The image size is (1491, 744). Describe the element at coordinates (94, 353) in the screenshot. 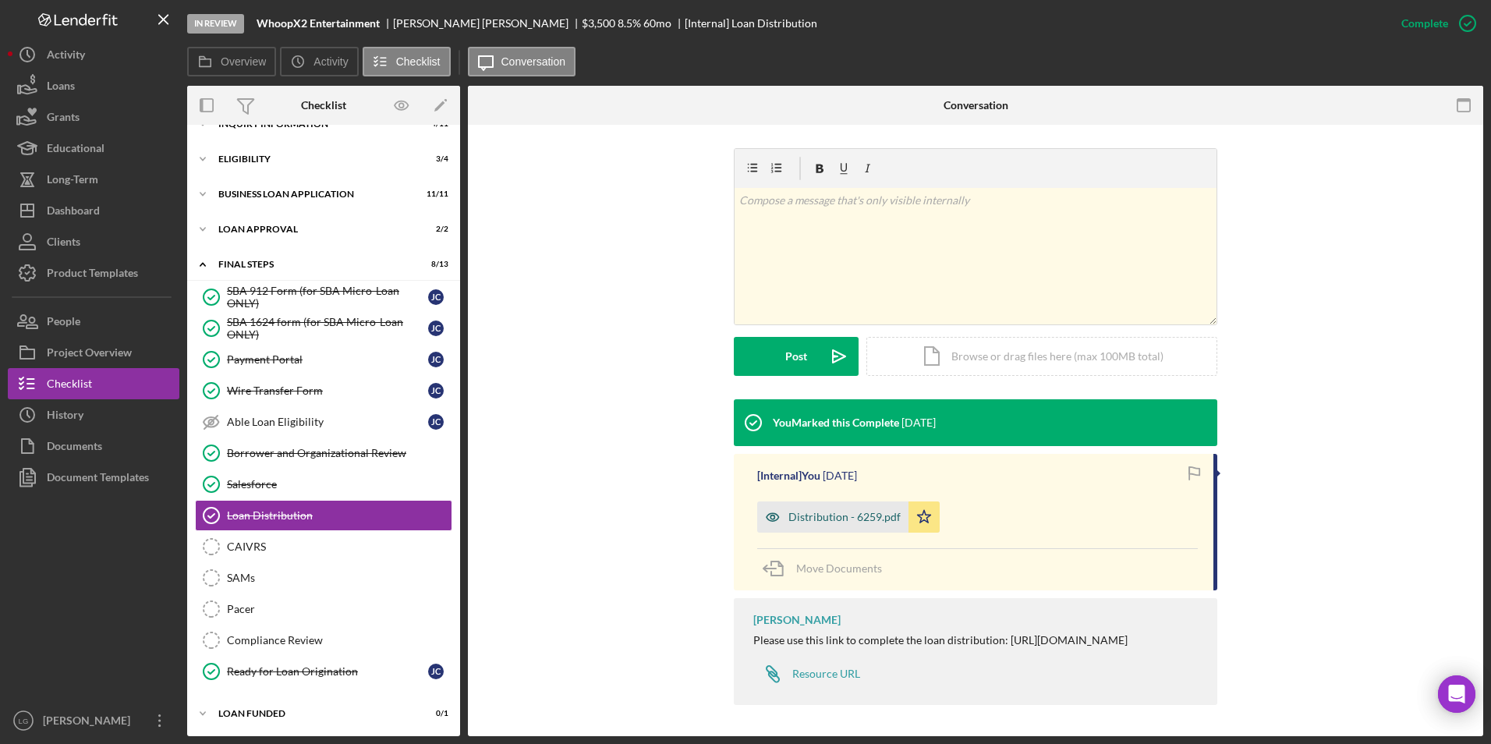

I see `button: Project Overview` at that location.